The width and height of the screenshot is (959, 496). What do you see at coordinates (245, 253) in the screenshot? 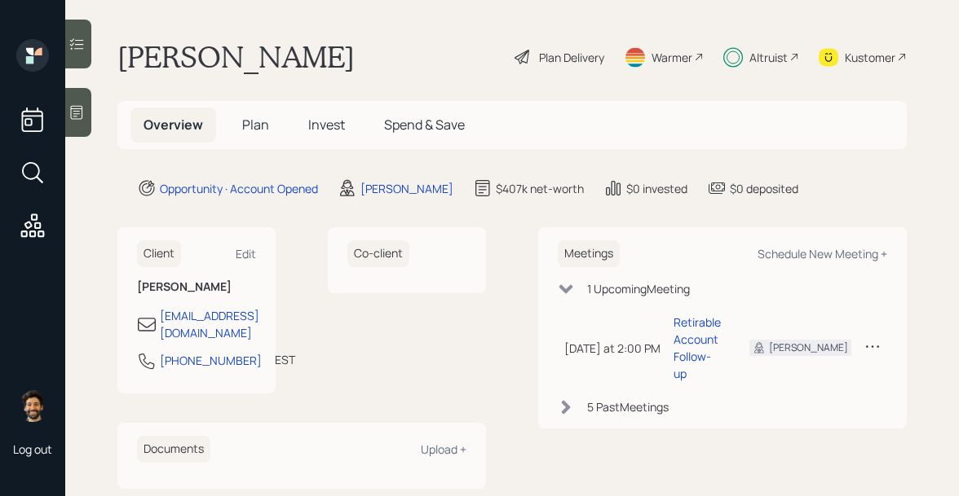
I see `div: Edit` at bounding box center [245, 253].